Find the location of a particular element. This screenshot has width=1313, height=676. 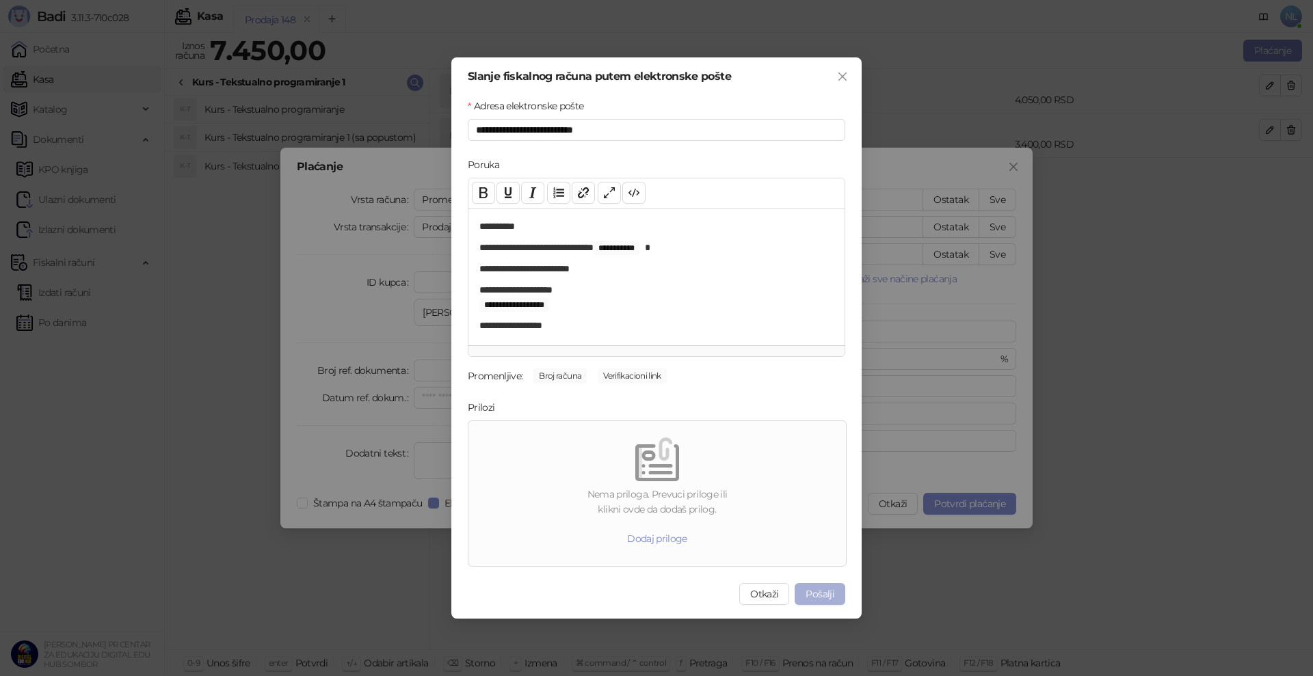

div: Slanje fiskalnog računa putem elektronske pošte is located at coordinates (656, 77).